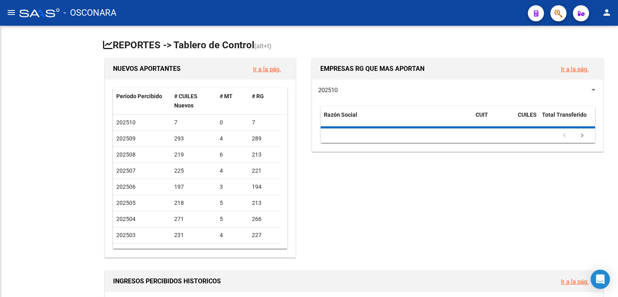 This screenshot has height=297, width=618. What do you see at coordinates (340, 115) in the screenshot?
I see `span: Razón Social` at bounding box center [340, 115].